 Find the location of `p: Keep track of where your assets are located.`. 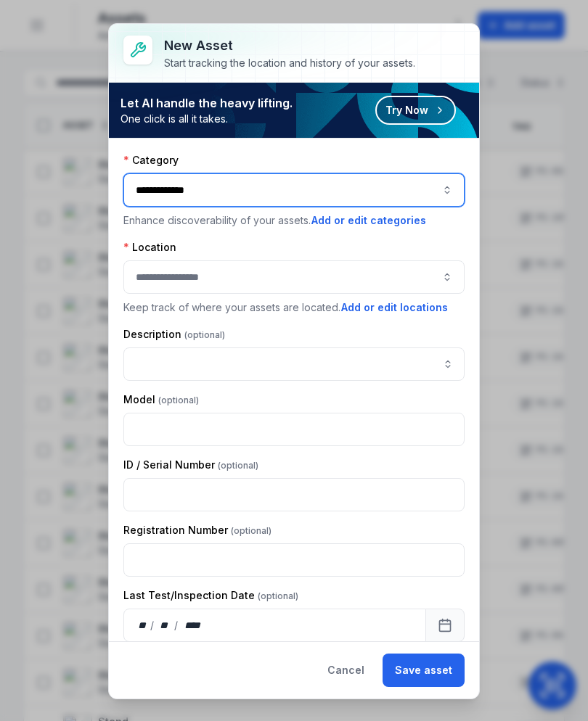

p: Keep track of where your assets are located. is located at coordinates (294, 308).